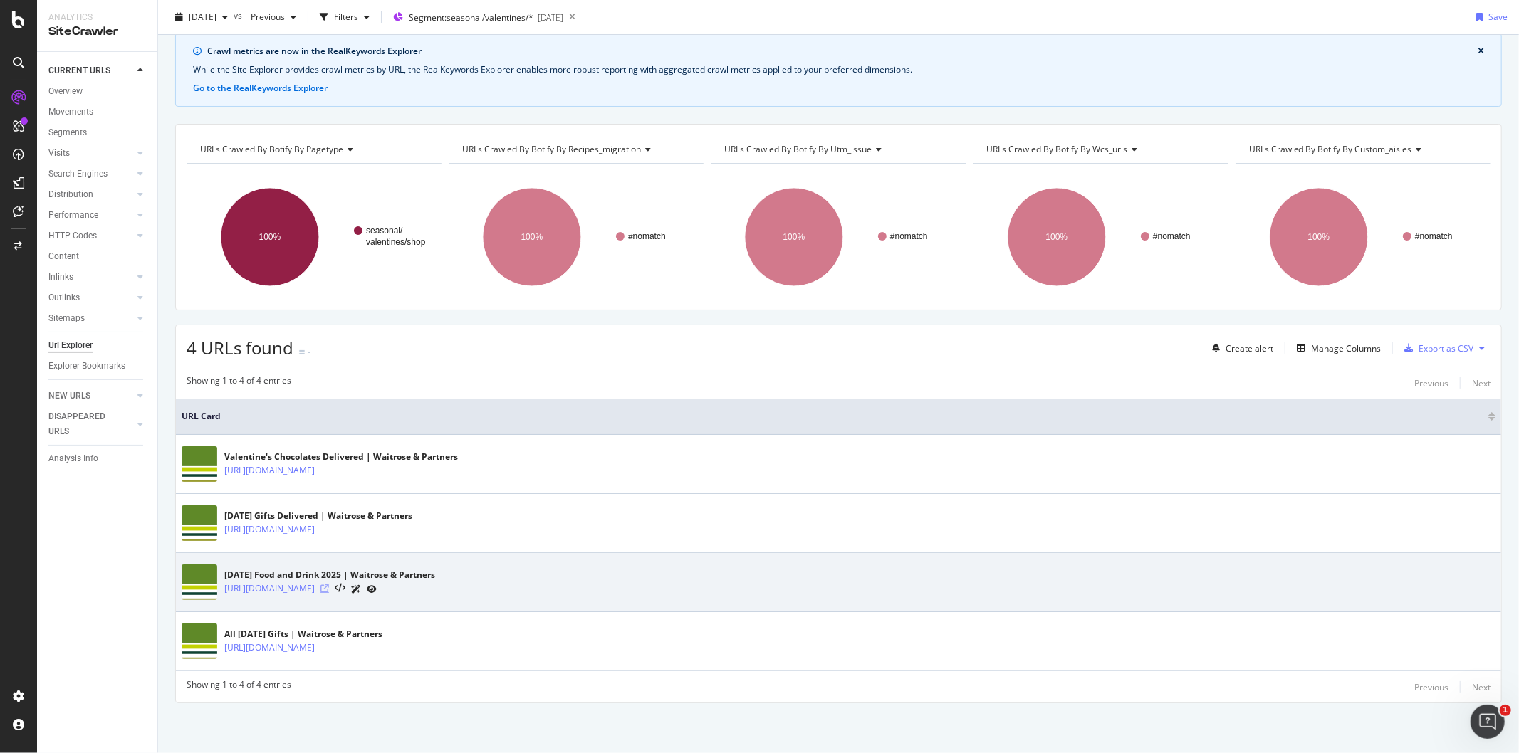  I want to click on div: Search Engines, so click(78, 174).